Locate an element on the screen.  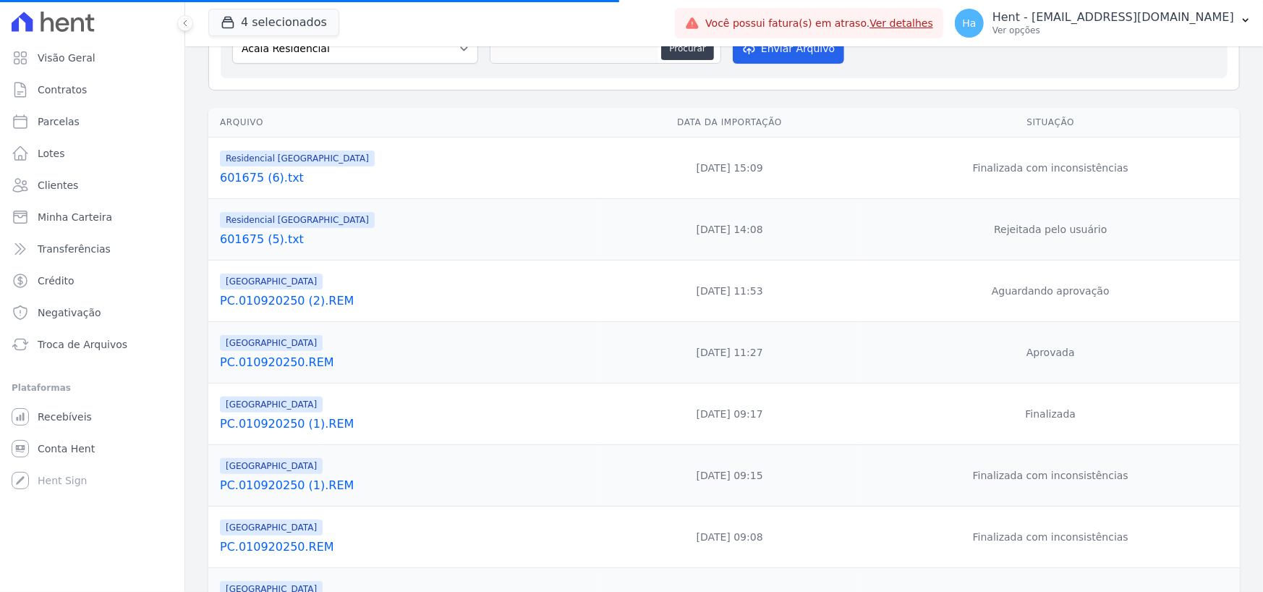
span: Clientes is located at coordinates (58, 185).